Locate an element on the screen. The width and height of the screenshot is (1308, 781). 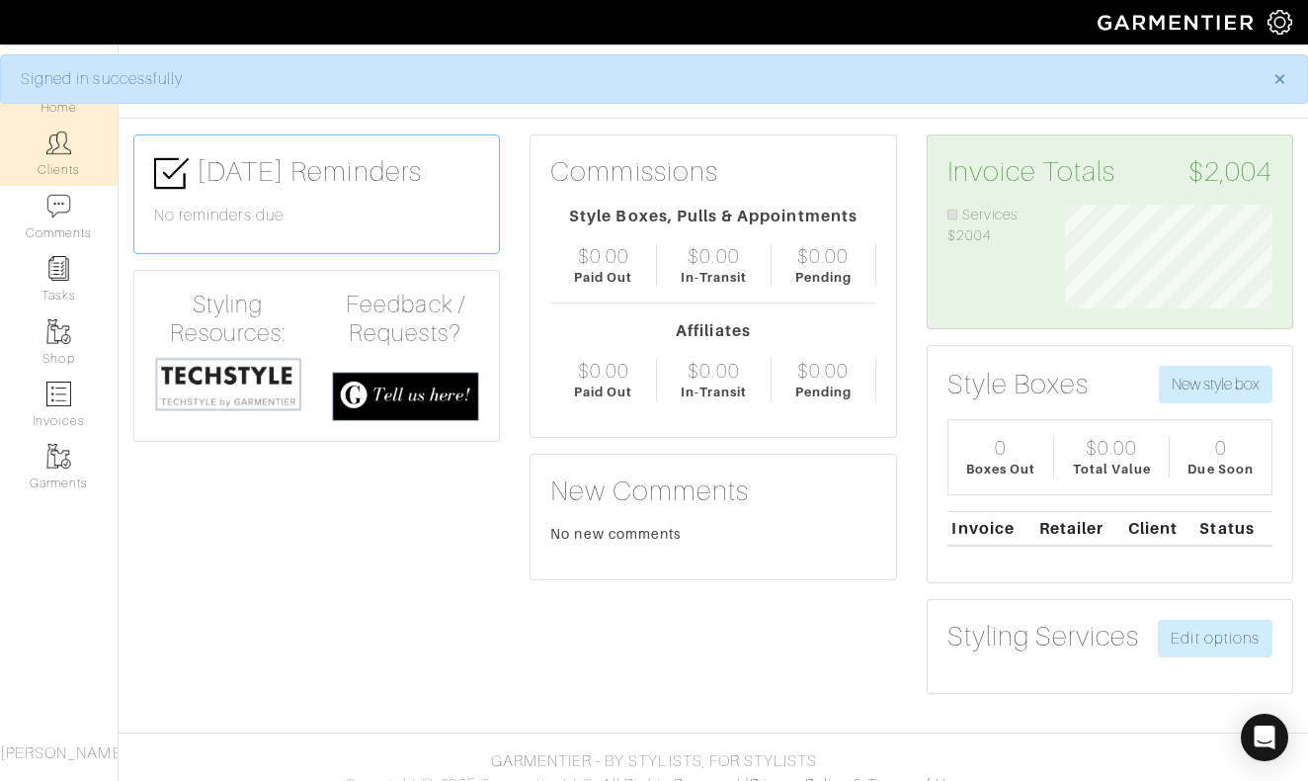
button: New style box is located at coordinates (1215, 384).